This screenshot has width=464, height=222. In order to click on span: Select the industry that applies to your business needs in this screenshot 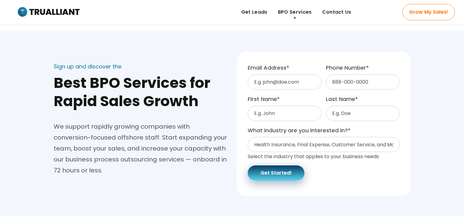, I will do `click(313, 157)`.